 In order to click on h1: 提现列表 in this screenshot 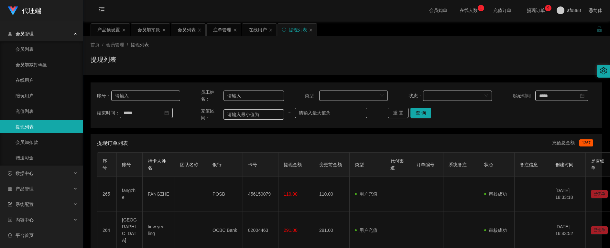, I will do `click(103, 59)`.